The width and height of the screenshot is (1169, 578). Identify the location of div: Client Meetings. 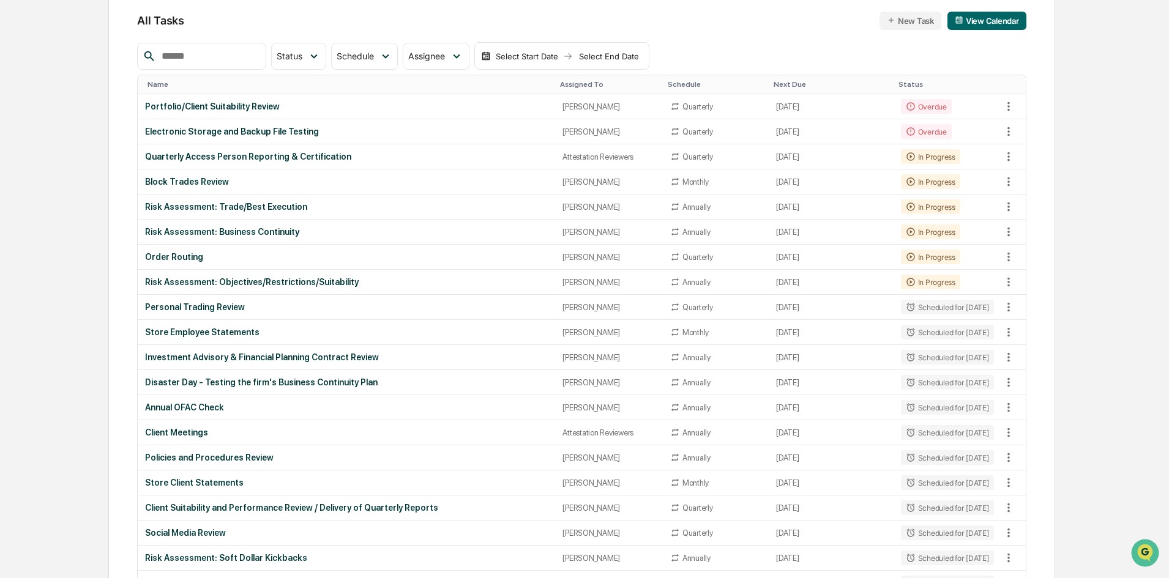
(346, 433).